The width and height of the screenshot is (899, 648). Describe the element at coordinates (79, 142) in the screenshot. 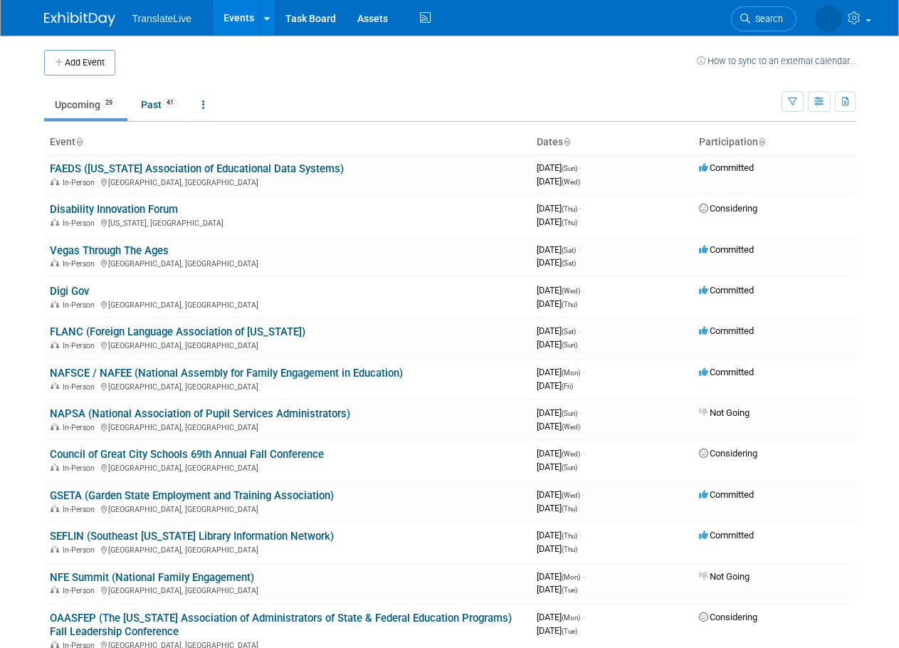

I see `a: Sort by Event Name` at that location.